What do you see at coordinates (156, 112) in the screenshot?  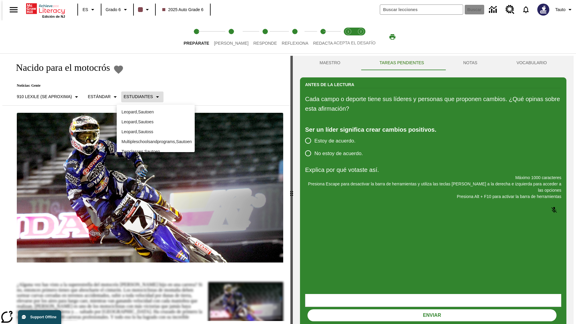 I see `p: Leopard , Sautoen` at bounding box center [156, 112].